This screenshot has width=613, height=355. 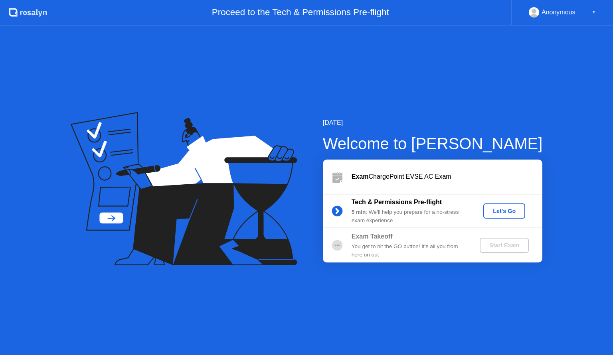 What do you see at coordinates (504, 245) in the screenshot?
I see `button: Start Exam` at bounding box center [504, 245].